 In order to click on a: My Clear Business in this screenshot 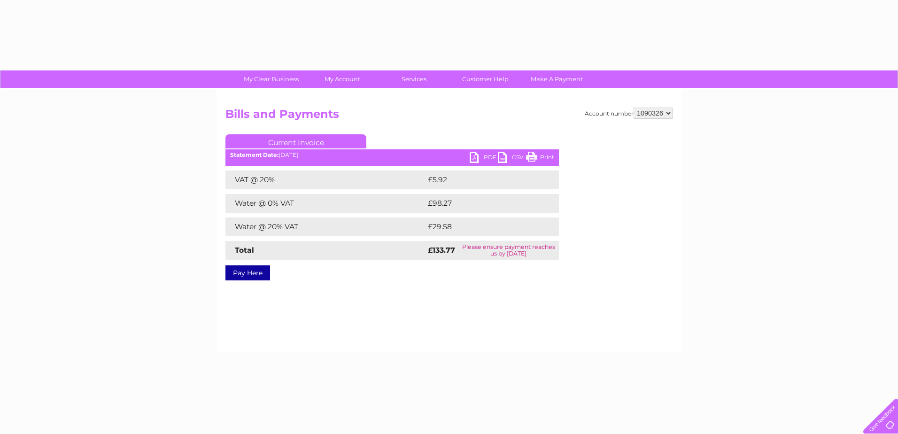, I will do `click(271, 79)`.